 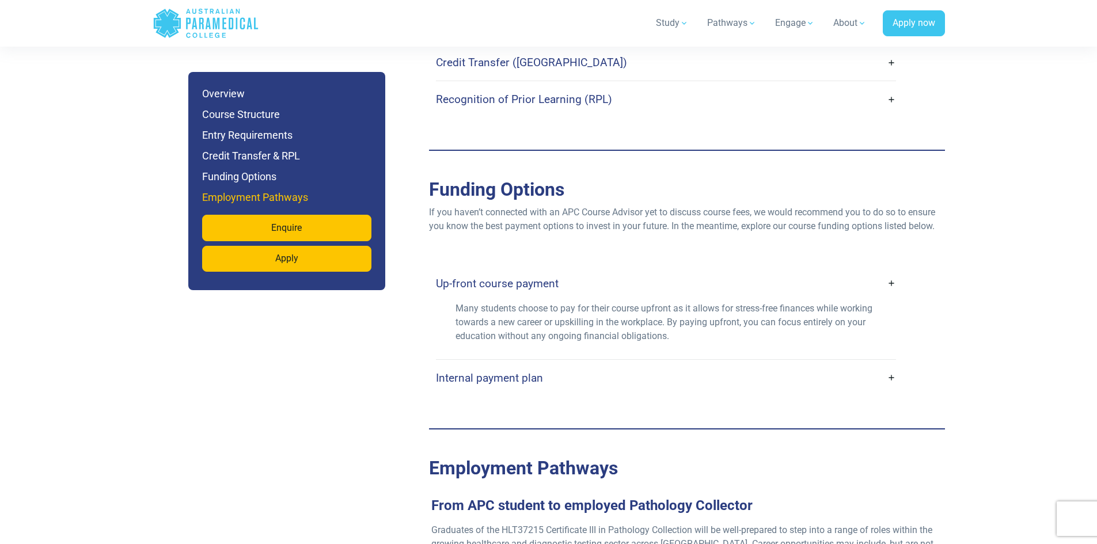 What do you see at coordinates (850, 23) in the screenshot?
I see `a: About` at bounding box center [850, 23].